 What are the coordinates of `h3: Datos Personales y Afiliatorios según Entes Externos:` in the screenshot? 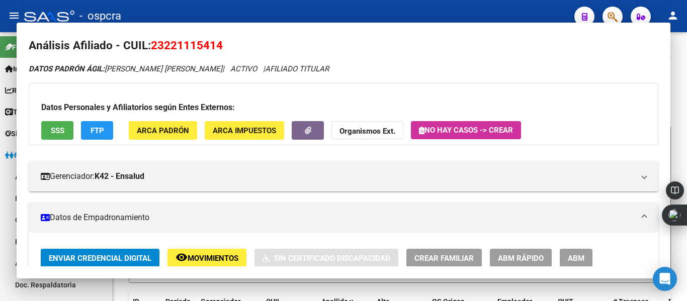 It's located at (343, 108).